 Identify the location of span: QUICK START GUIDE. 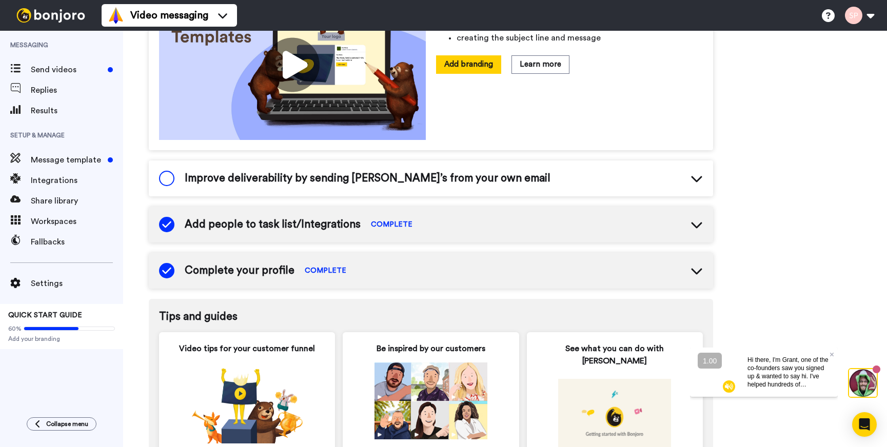
(45, 316).